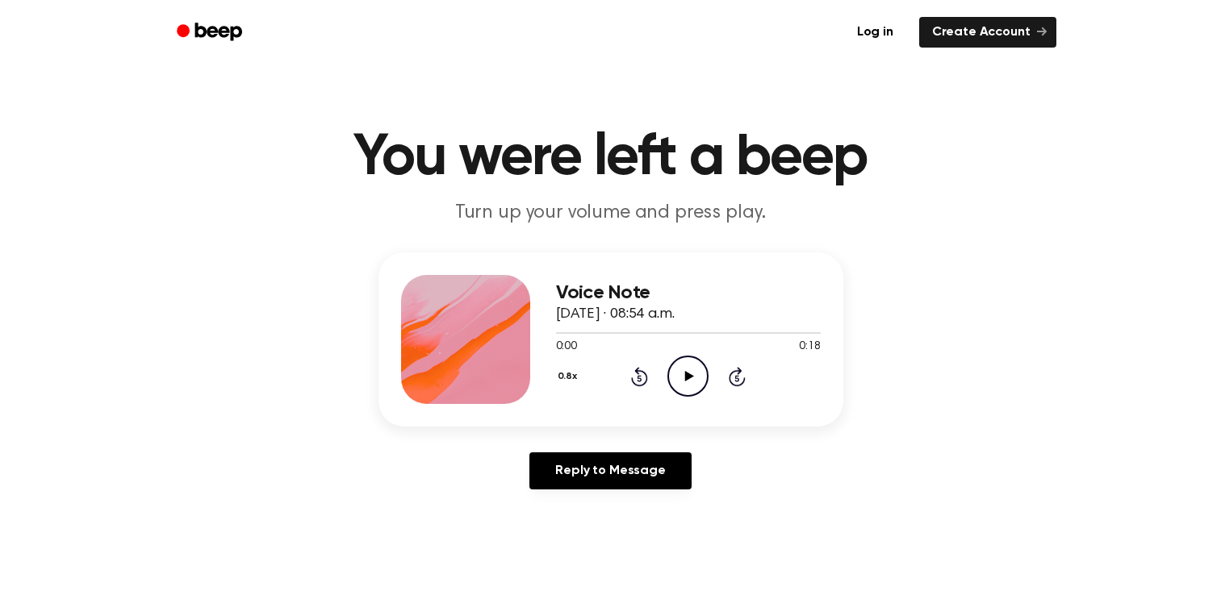 The height and width of the screenshot is (595, 1221). I want to click on p: Turn up your volume and press play., so click(611, 213).